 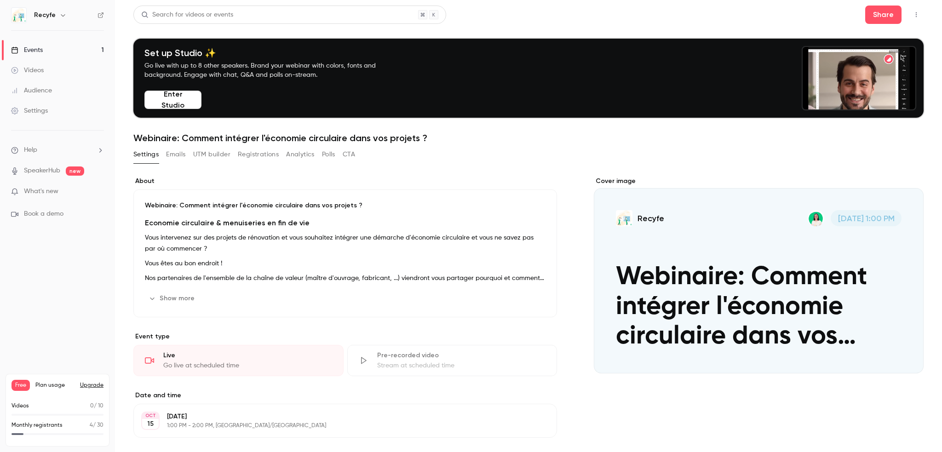 What do you see at coordinates (758, 275) in the screenshot?
I see `section: Cover image` at bounding box center [758, 275].